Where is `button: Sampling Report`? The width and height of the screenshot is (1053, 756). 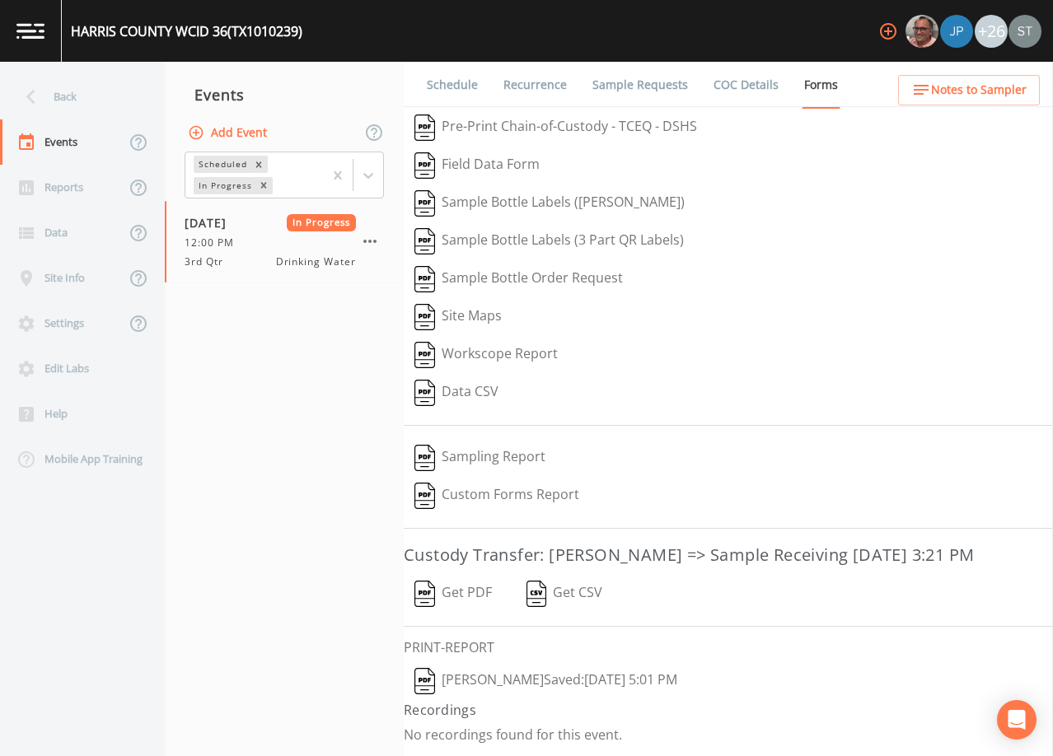 button: Sampling Report is located at coordinates (480, 458).